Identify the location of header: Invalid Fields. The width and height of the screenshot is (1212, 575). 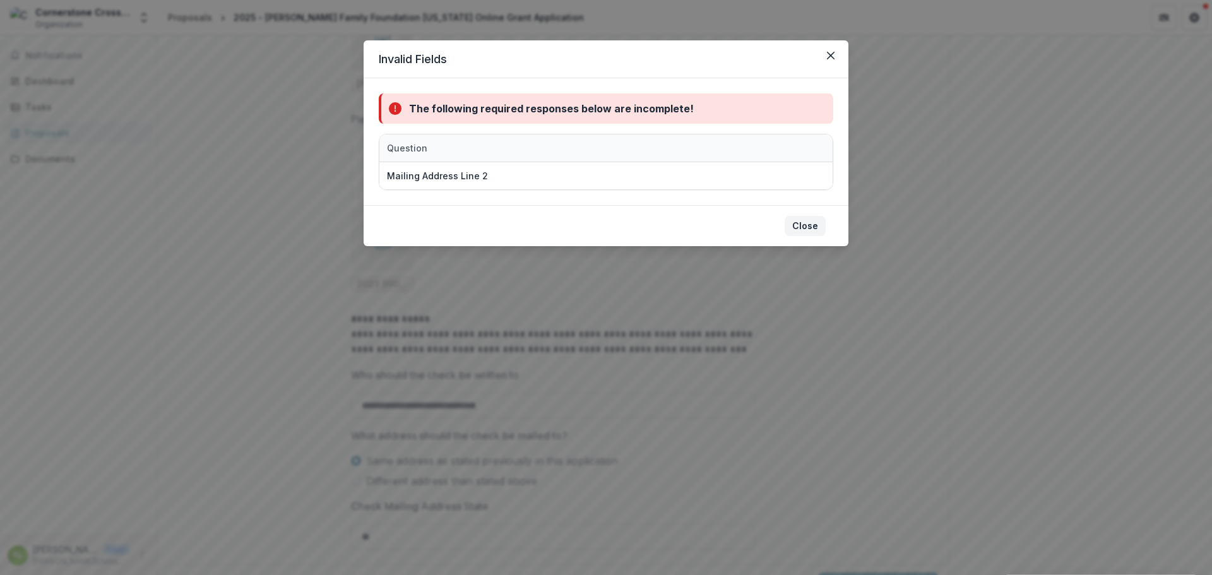
(606, 59).